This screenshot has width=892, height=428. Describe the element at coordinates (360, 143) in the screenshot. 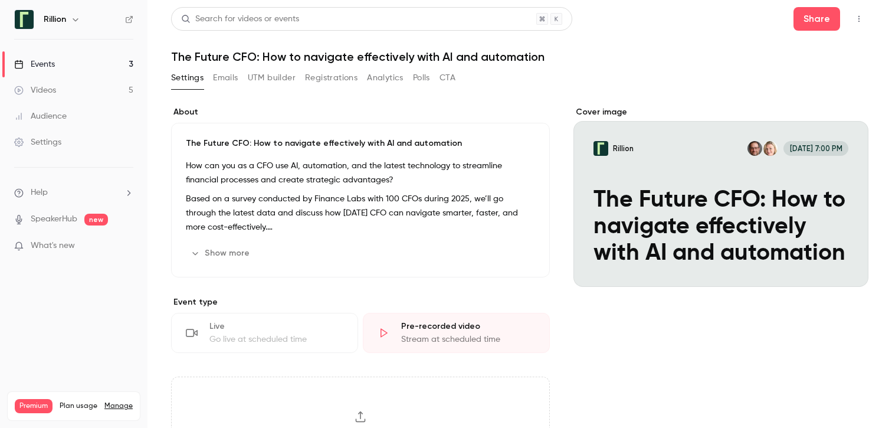

I see `p: The Future CFO: How to navigate effectively with AI and automation` at that location.